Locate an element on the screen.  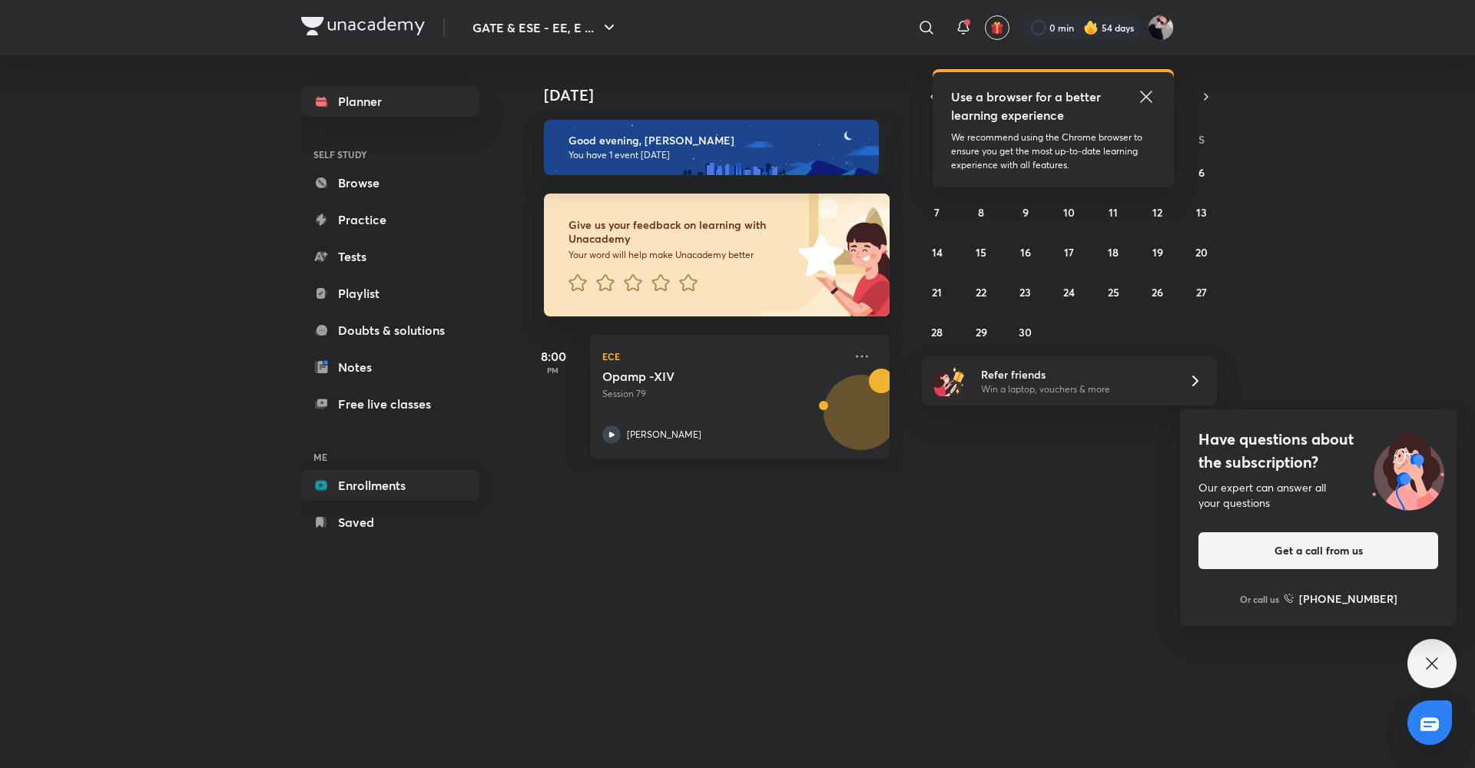
button: September 25, 2025 is located at coordinates (1113, 292).